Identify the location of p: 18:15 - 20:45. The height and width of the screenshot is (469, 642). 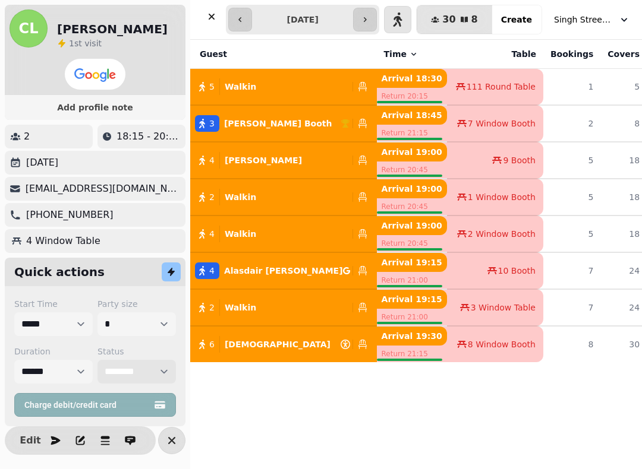
(149, 137).